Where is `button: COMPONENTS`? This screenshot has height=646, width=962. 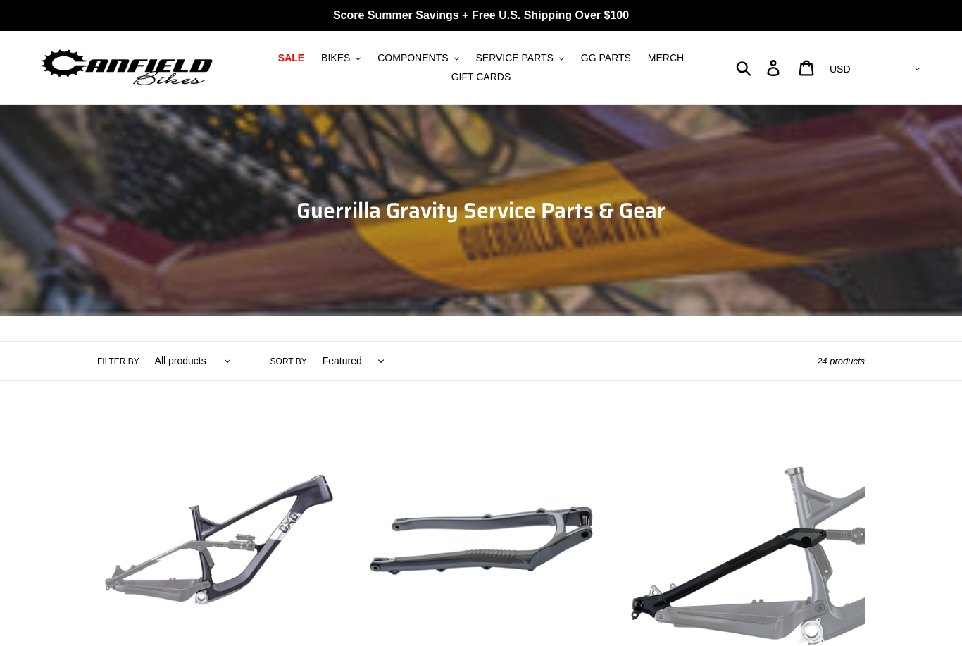
button: COMPONENTS is located at coordinates (418, 58).